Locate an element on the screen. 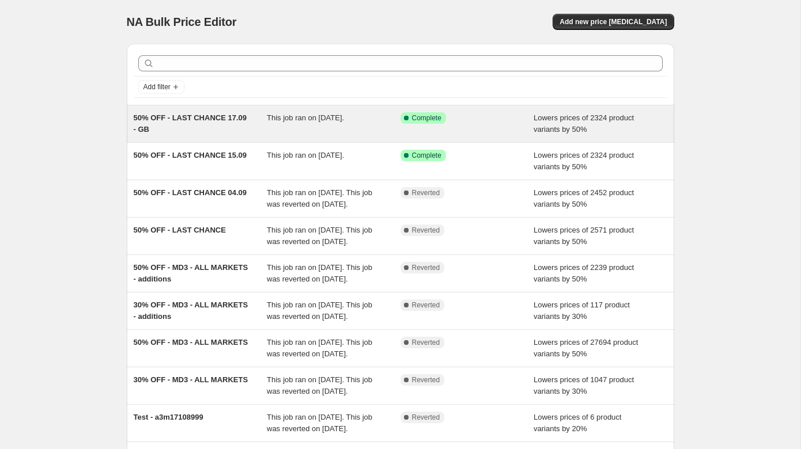 The width and height of the screenshot is (801, 449). span: 50% OFF - LAST CHANCE 04.09 is located at coordinates (190, 192).